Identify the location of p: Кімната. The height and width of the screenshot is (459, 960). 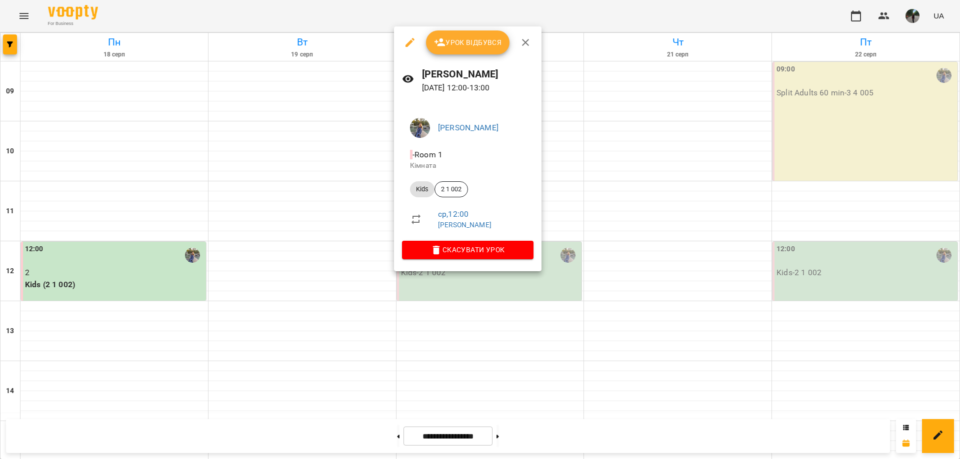
(467, 166).